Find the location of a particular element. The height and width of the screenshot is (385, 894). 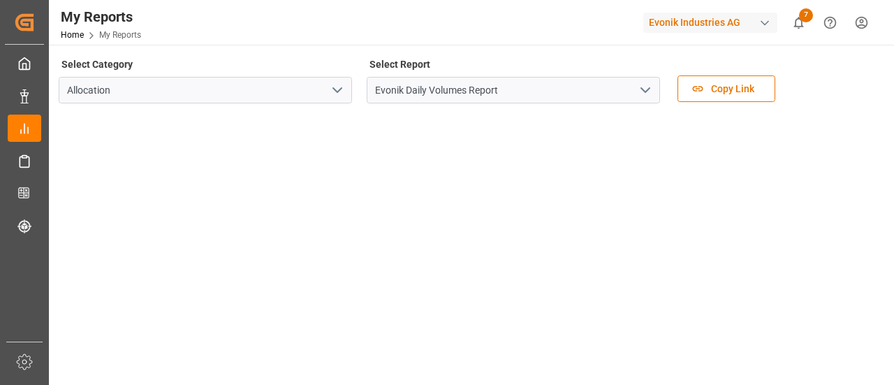

button: Copy Link is located at coordinates (726, 89).